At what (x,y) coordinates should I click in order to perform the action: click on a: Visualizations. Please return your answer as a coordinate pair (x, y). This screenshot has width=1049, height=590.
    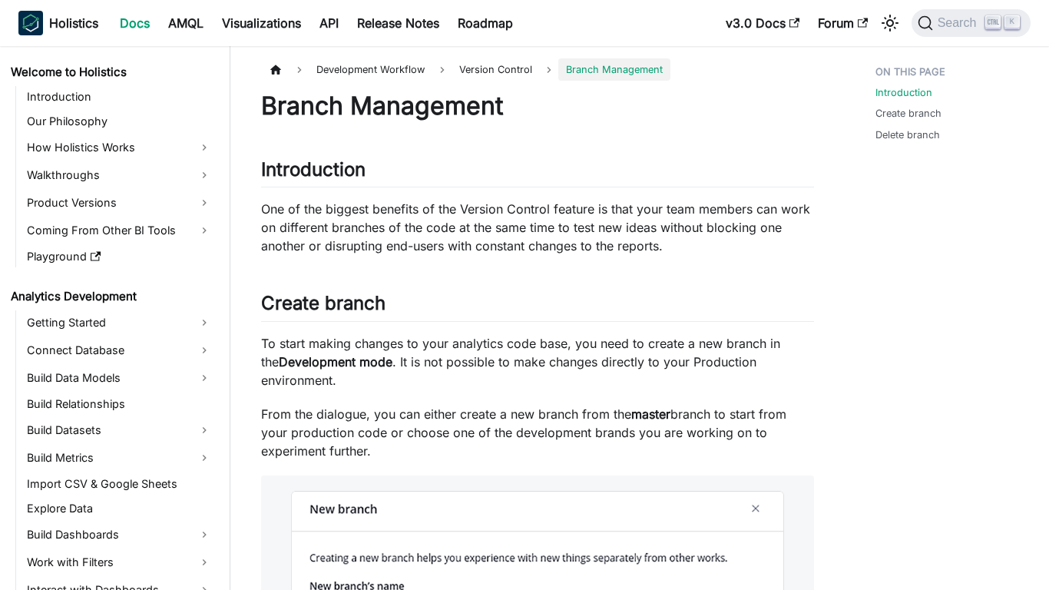
    Looking at the image, I should click on (261, 23).